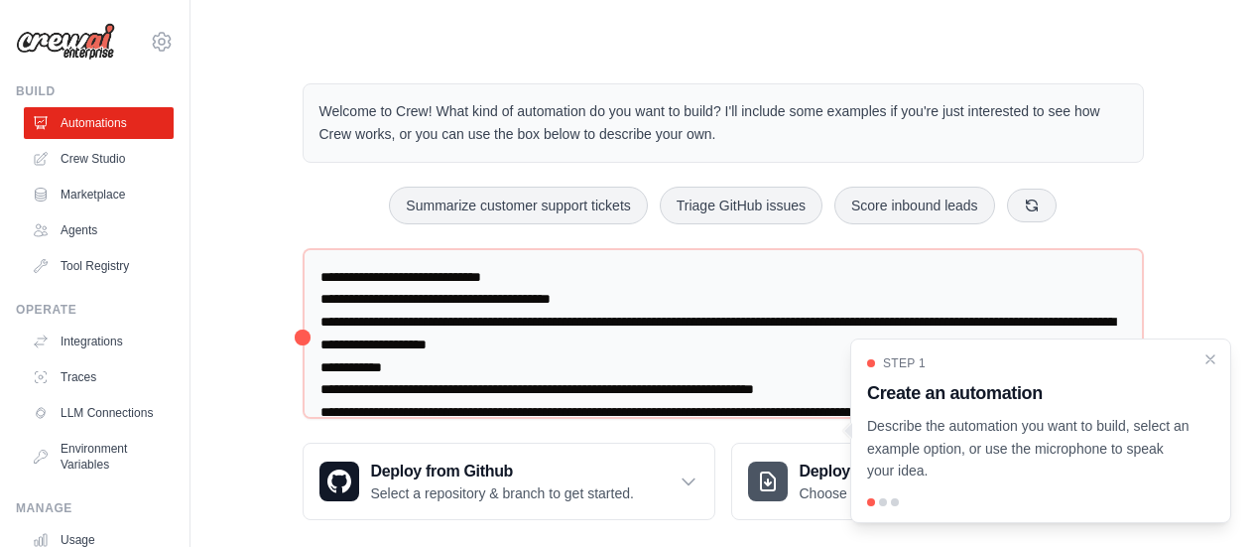 This screenshot has width=1255, height=547. I want to click on button: Summarize customer support tickets, so click(518, 205).